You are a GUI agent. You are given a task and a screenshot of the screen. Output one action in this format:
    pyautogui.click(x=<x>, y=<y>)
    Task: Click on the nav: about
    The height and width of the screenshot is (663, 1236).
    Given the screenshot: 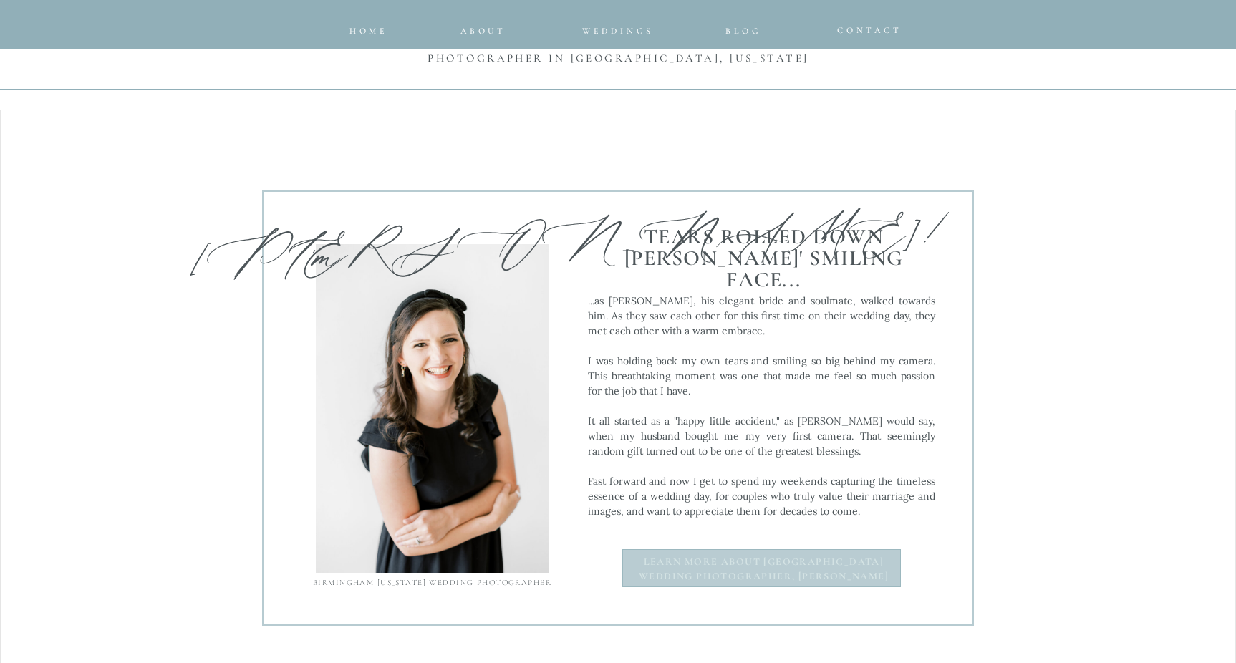 What is the action you would take?
    pyautogui.click(x=480, y=27)
    